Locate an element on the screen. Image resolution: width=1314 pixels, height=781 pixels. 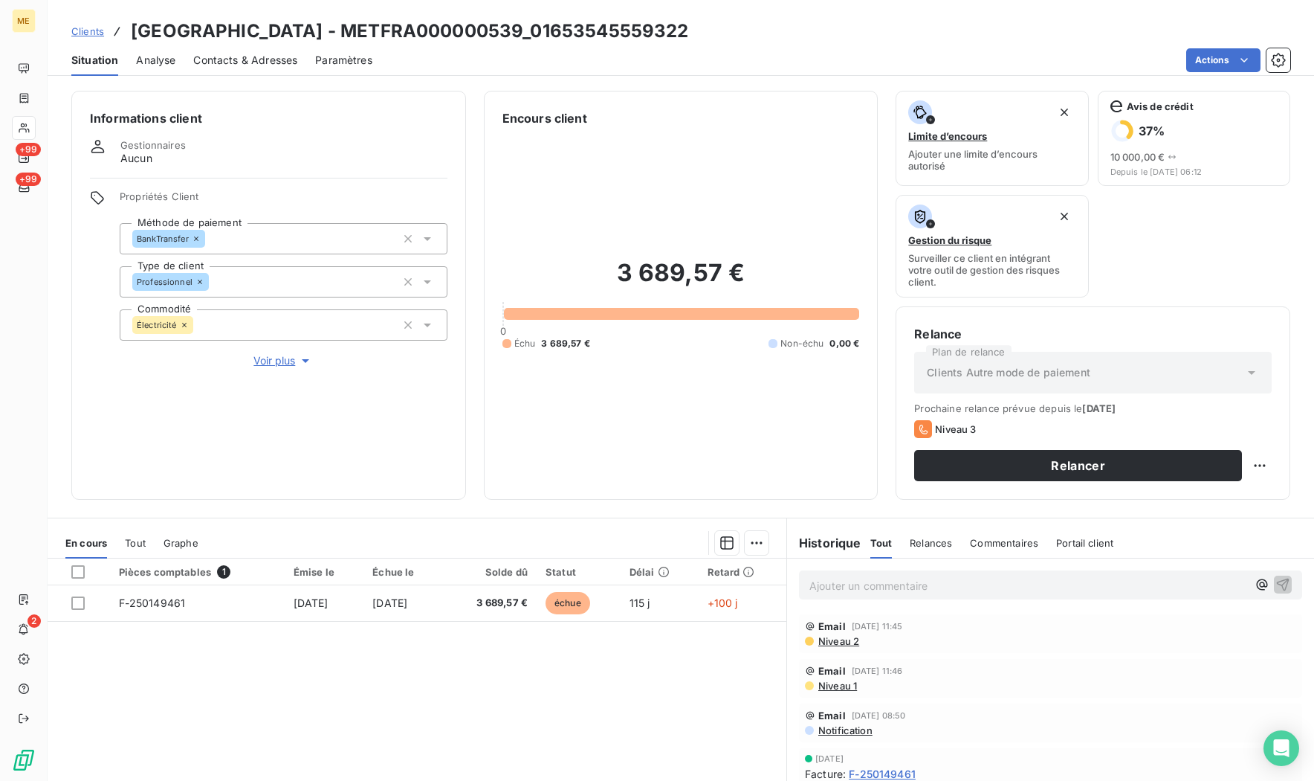
a: Clients is located at coordinates (88, 31).